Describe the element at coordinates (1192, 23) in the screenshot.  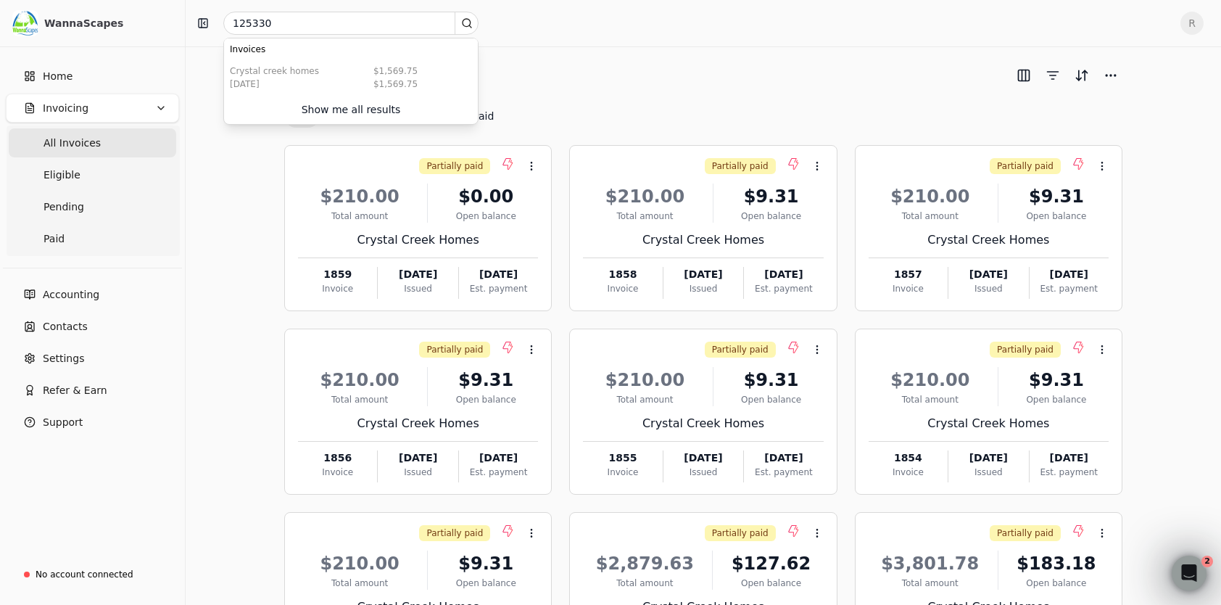
I see `button: R` at that location.